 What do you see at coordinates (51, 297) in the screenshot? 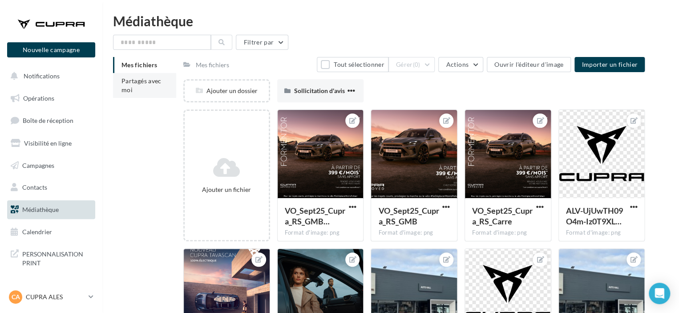
I see `a: CA CUPRA ALES` at bounding box center [51, 297].